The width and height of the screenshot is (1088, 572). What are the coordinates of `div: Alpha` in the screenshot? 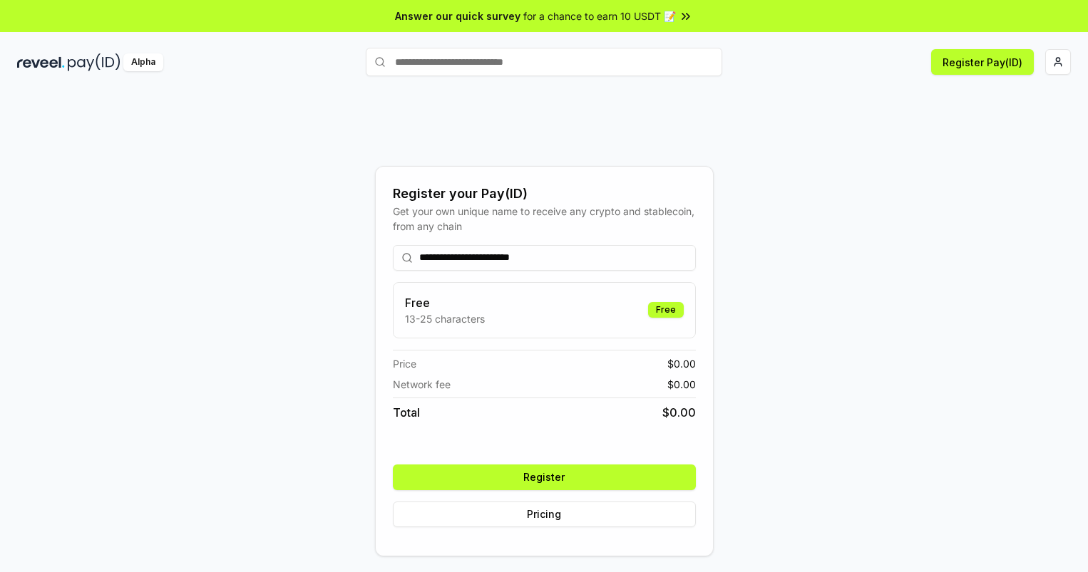 It's located at (143, 62).